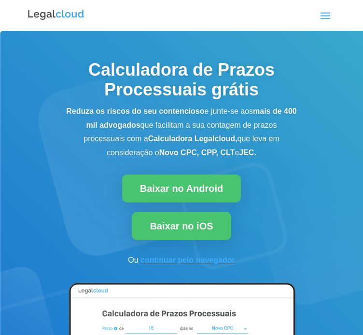 This screenshot has width=363, height=335. What do you see at coordinates (188, 260) in the screenshot?
I see `a: continuar pelo navegador` at bounding box center [188, 260].